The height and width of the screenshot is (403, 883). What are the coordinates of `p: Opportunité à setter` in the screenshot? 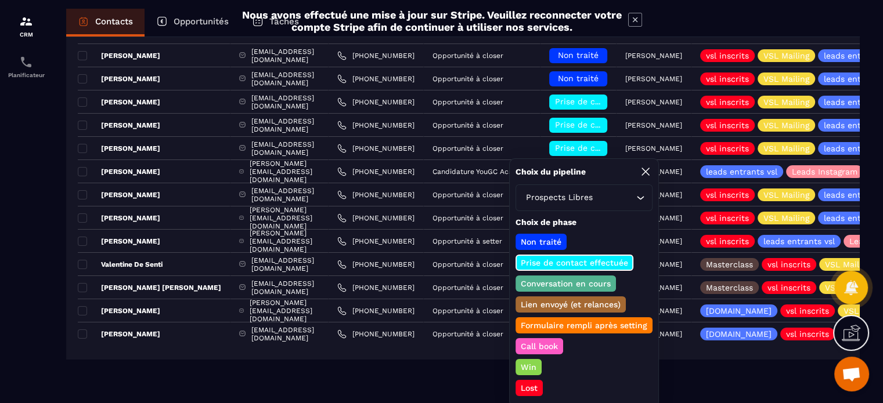 It's located at (467, 241).